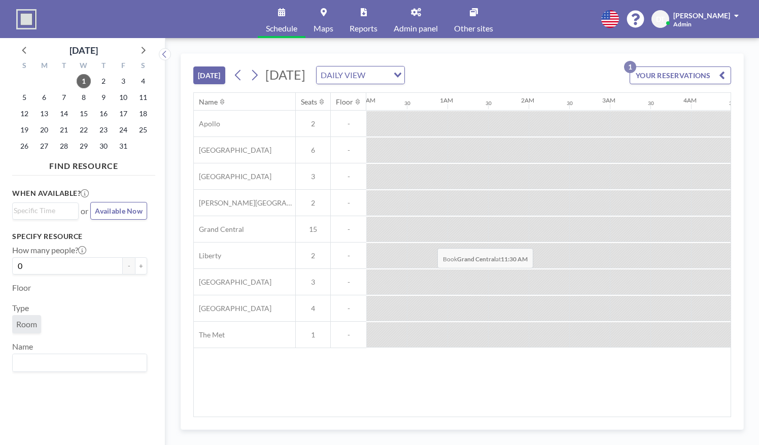  I want to click on span: Tuesday, October 7, 2025, so click(64, 97).